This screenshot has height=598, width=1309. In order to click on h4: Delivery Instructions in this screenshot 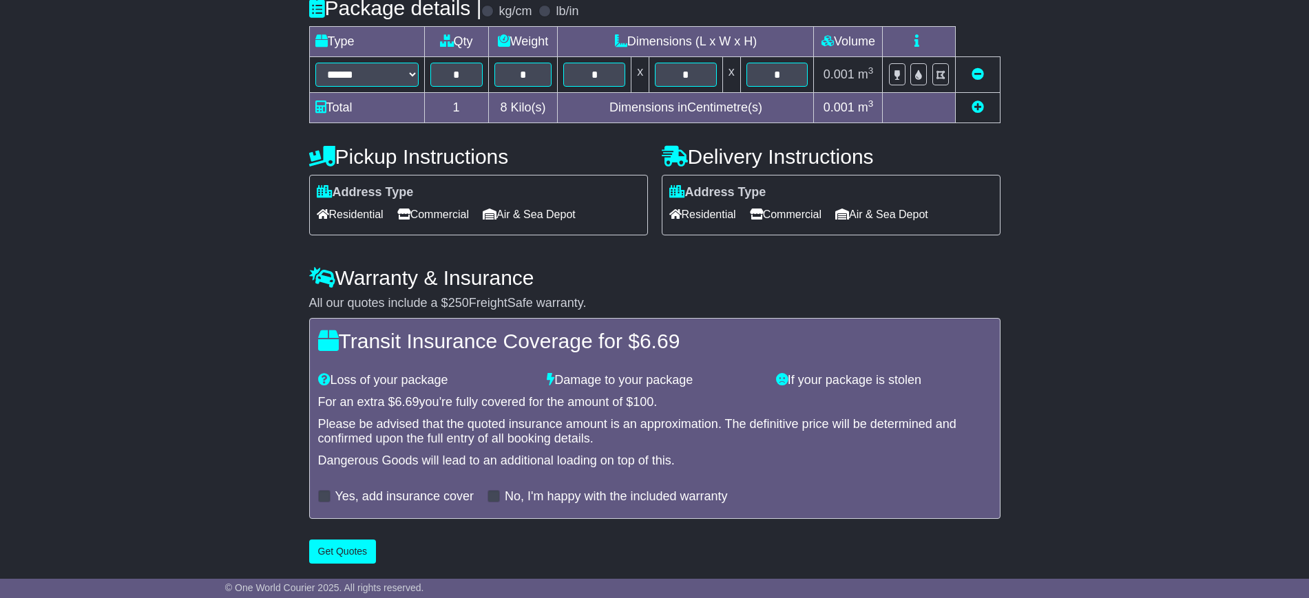, I will do `click(831, 156)`.